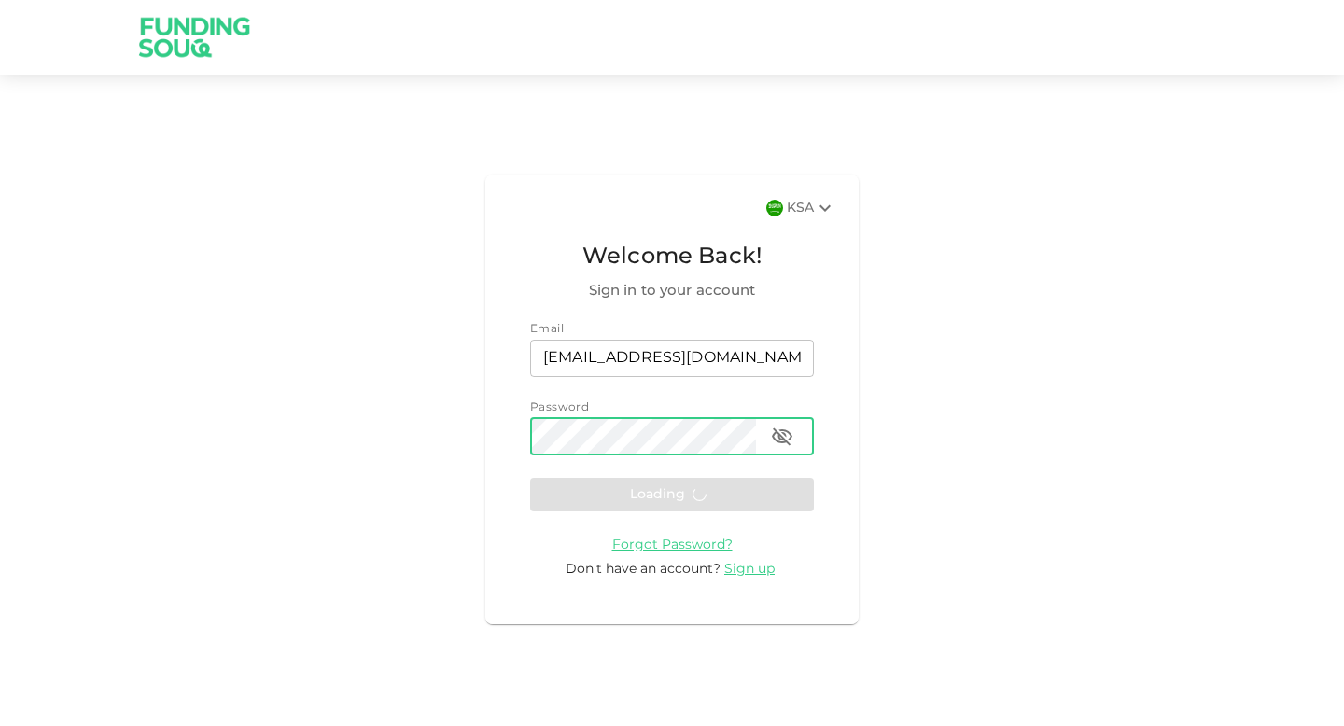 The height and width of the screenshot is (726, 1344). I want to click on a: Forgot Password?, so click(672, 544).